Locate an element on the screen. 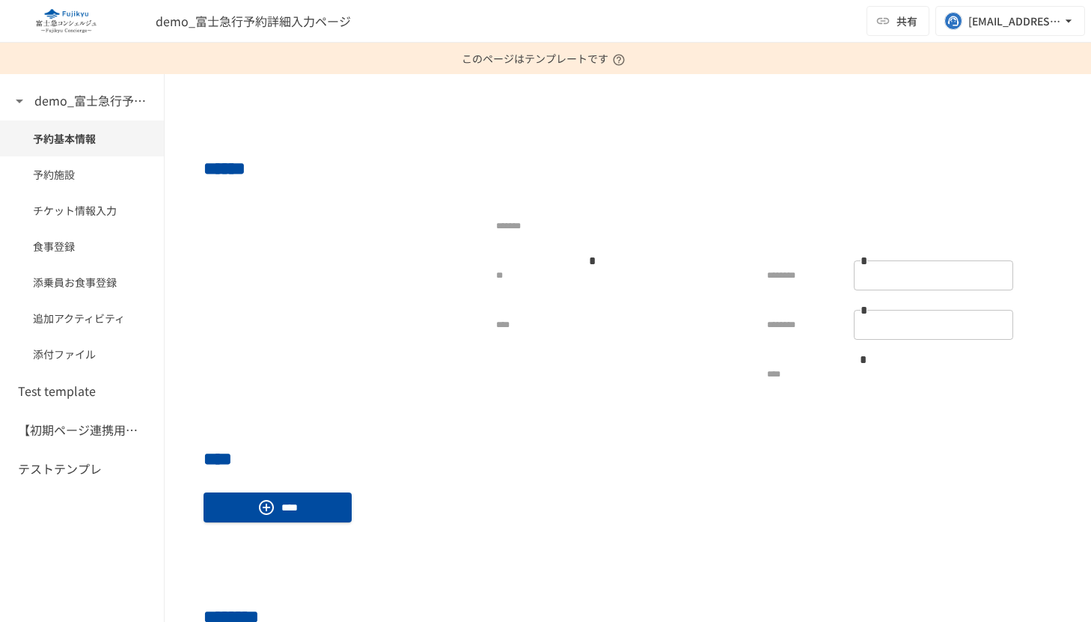 This screenshot has height=622, width=1091. span: 予約施設 is located at coordinates (82, 174).